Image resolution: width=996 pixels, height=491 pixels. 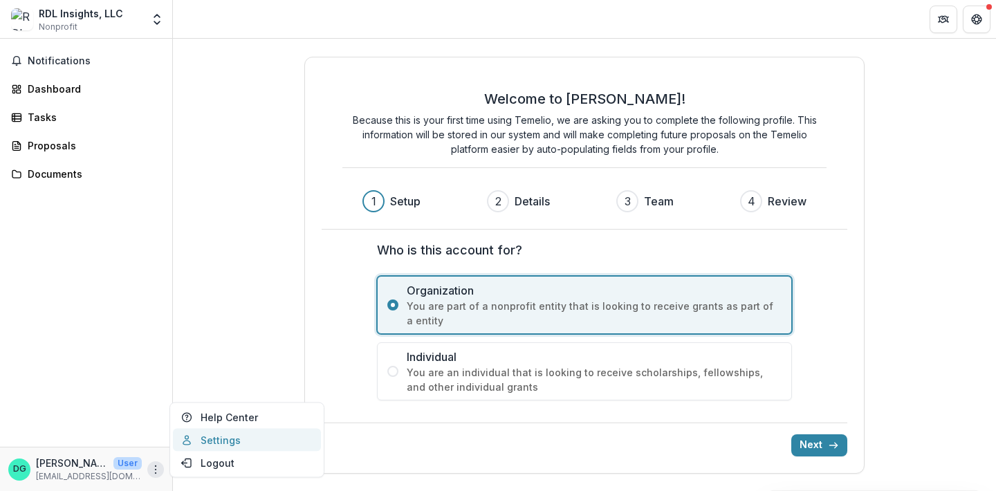 I want to click on span: You are part of a nonprofit entity that is looking to receive grants as part of a entity, so click(x=594, y=313).